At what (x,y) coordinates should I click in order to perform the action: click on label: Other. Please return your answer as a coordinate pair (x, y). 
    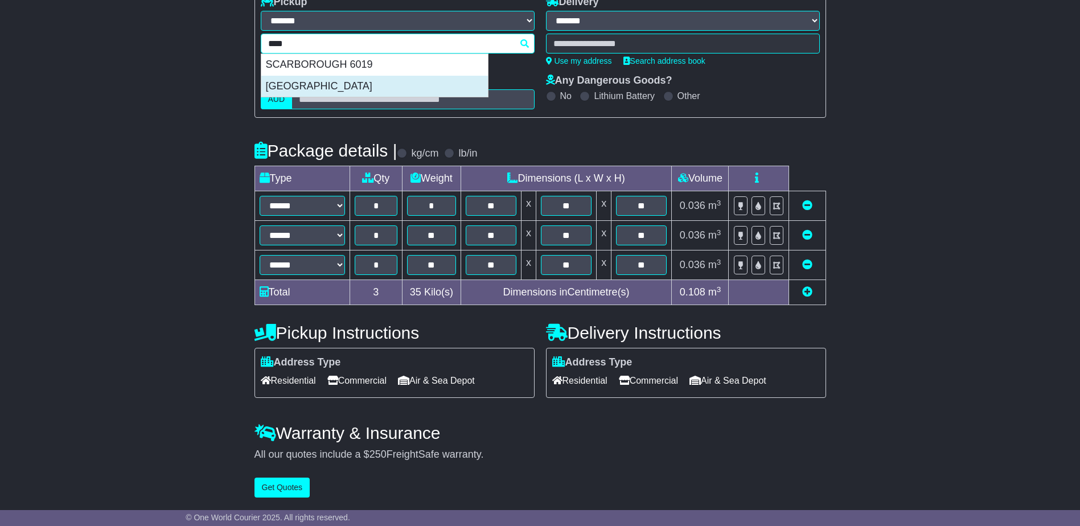
    Looking at the image, I should click on (689, 96).